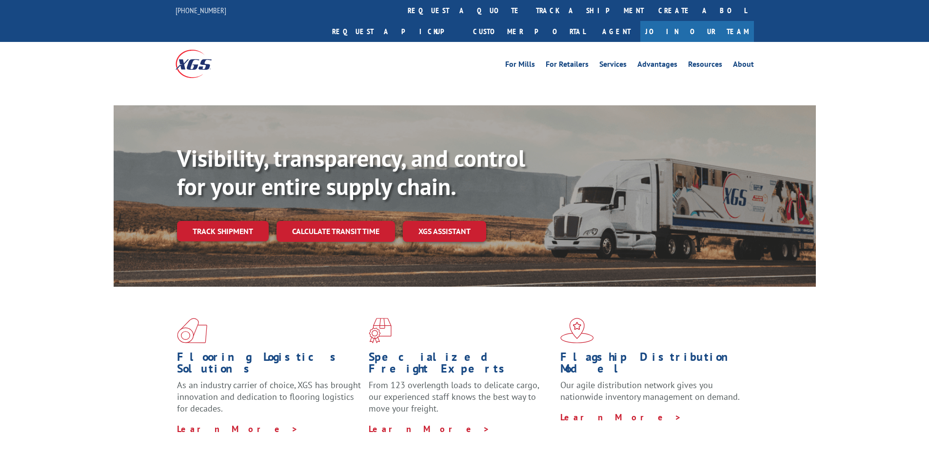 Image resolution: width=929 pixels, height=453 pixels. Describe the element at coordinates (650, 390) in the screenshot. I see `span: Our agile distribution network gives you nationwide inventory management on demand.` at that location.